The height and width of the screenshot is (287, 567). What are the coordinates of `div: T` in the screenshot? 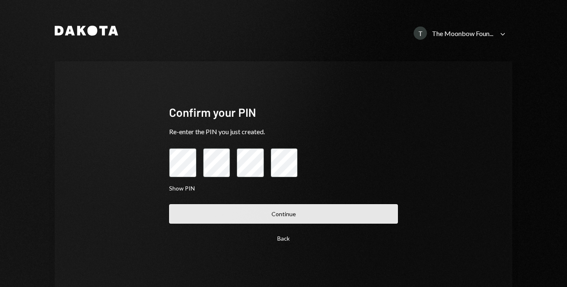 It's located at (420, 33).